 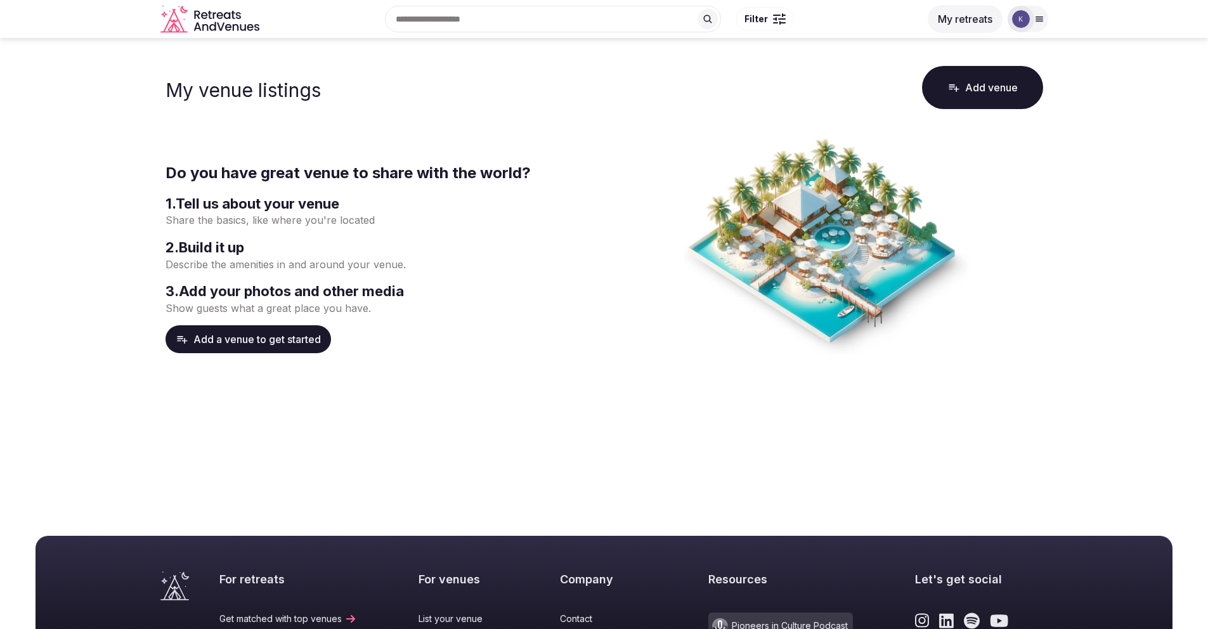 What do you see at coordinates (211, 19) in the screenshot?
I see `svg: Retreats and Venues company logo` at bounding box center [211, 19].